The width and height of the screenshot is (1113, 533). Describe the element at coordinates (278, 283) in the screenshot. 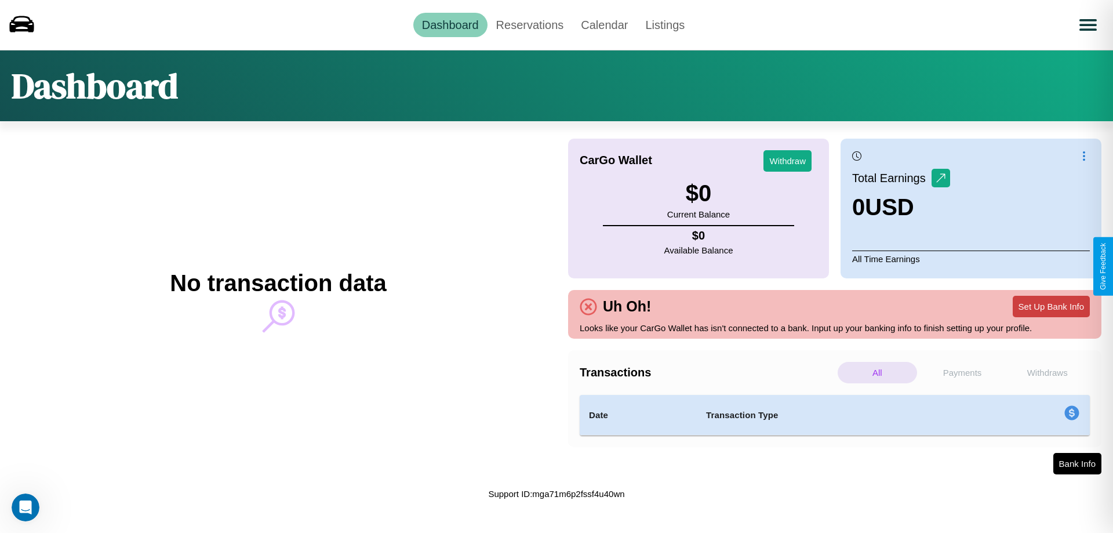

I see `h2: No transaction data` at that location.